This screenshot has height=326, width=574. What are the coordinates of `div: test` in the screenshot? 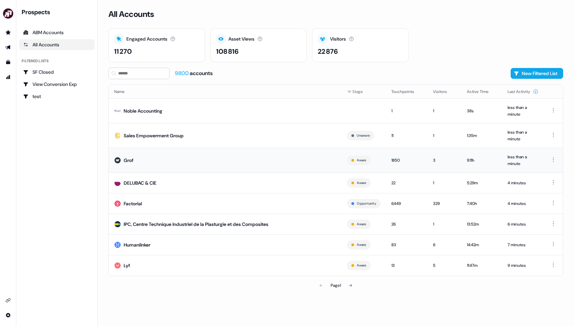 It's located at (57, 97).